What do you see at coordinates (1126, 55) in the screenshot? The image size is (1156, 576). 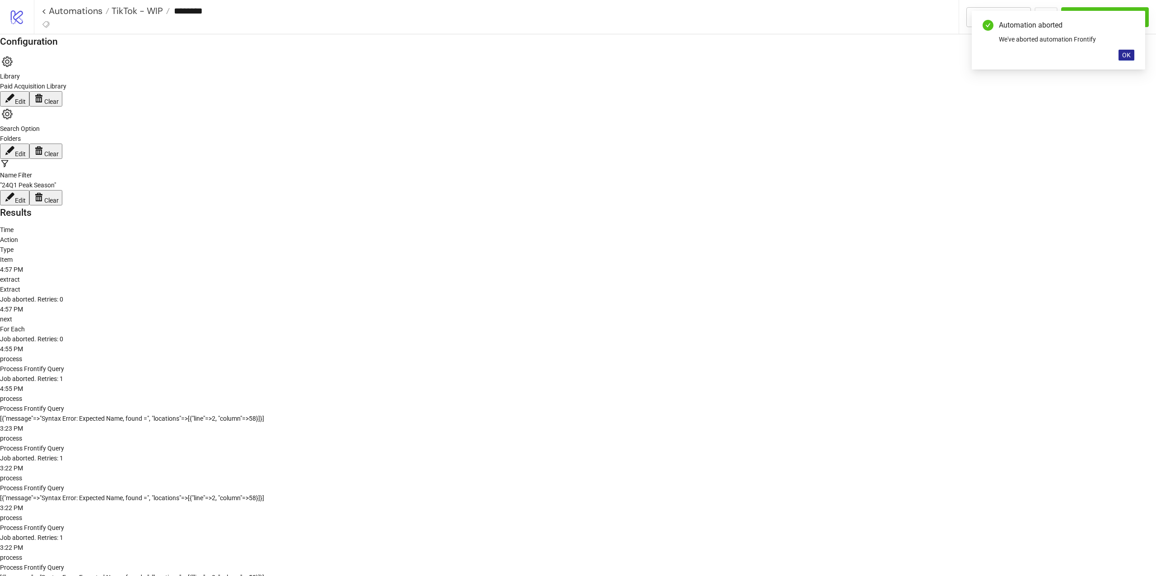 I see `button: OK` at bounding box center [1126, 55].